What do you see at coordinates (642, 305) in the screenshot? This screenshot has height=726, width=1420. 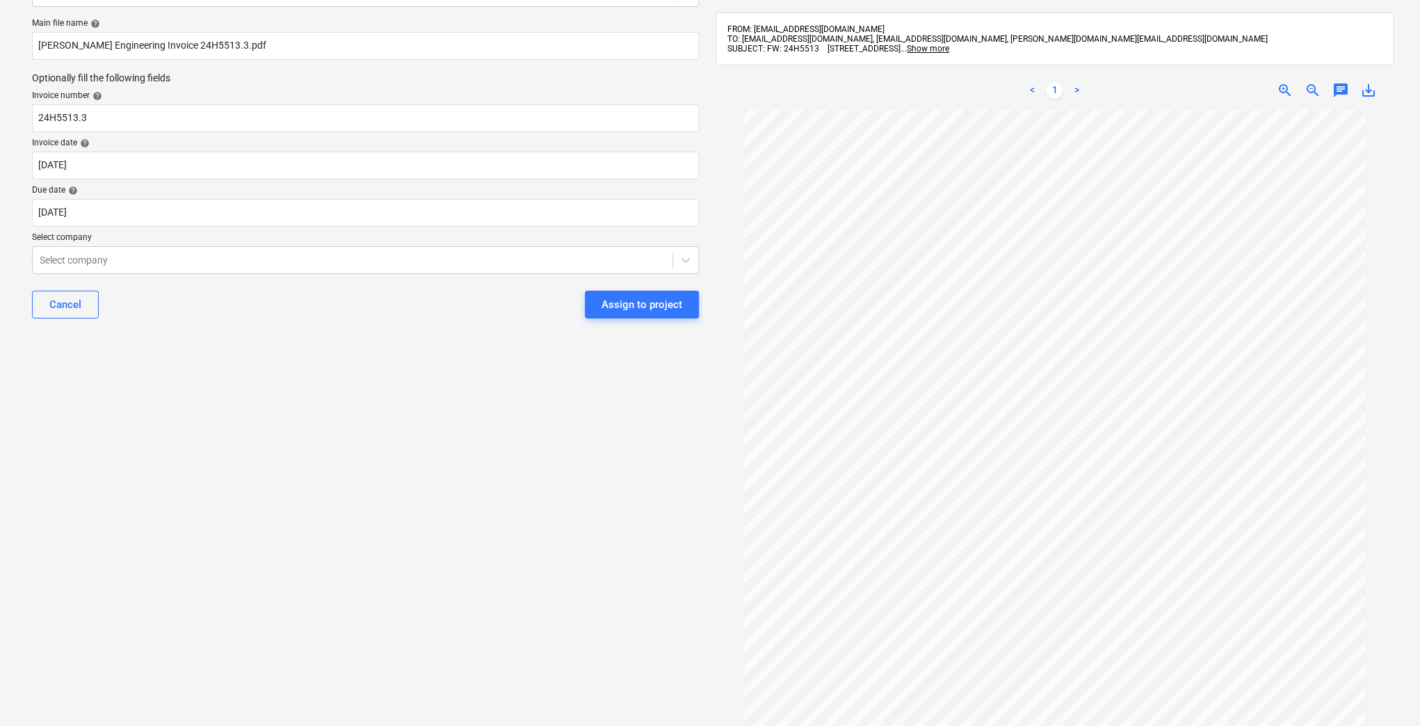 I see `button: Assign to project` at bounding box center [642, 305].